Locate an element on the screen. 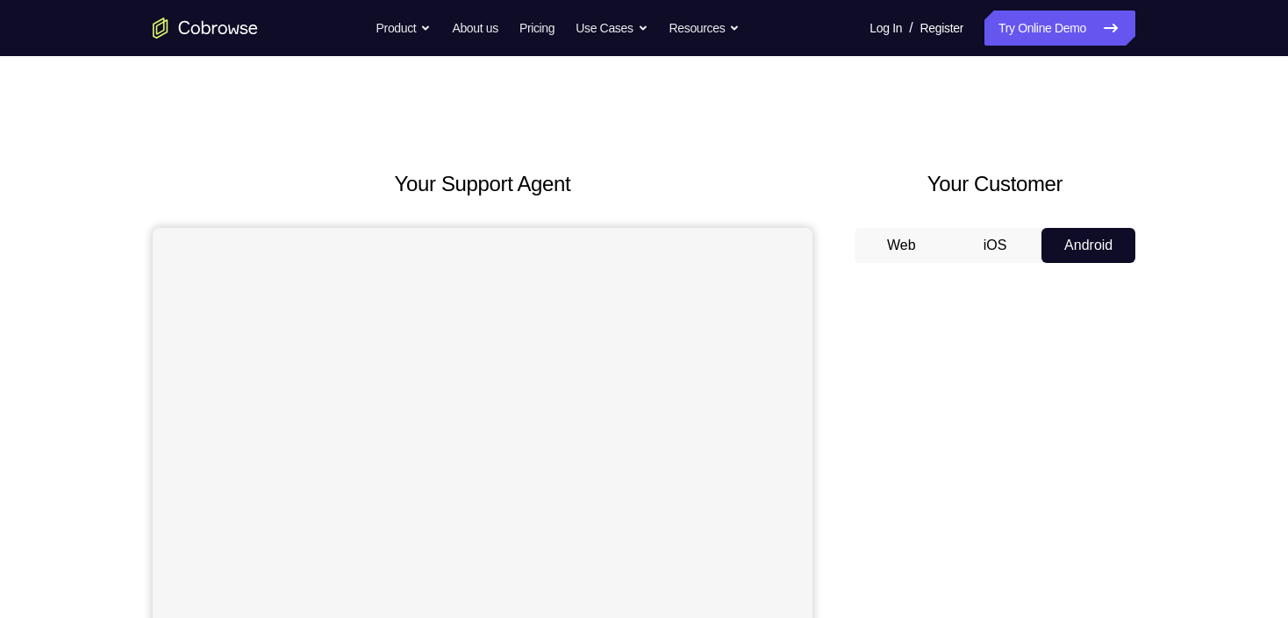  a: About us is located at coordinates (475, 28).